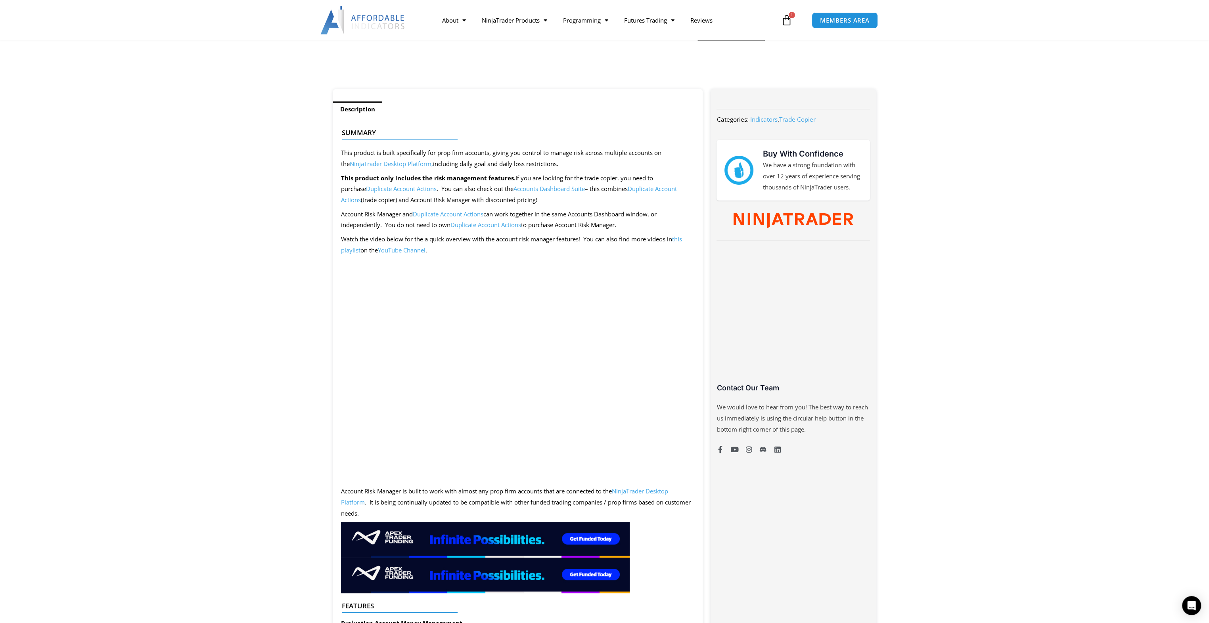 The width and height of the screenshot is (1209, 623). What do you see at coordinates (391, 164) in the screenshot?
I see `a: NinjaTrader Desktop Platform,` at bounding box center [391, 164].